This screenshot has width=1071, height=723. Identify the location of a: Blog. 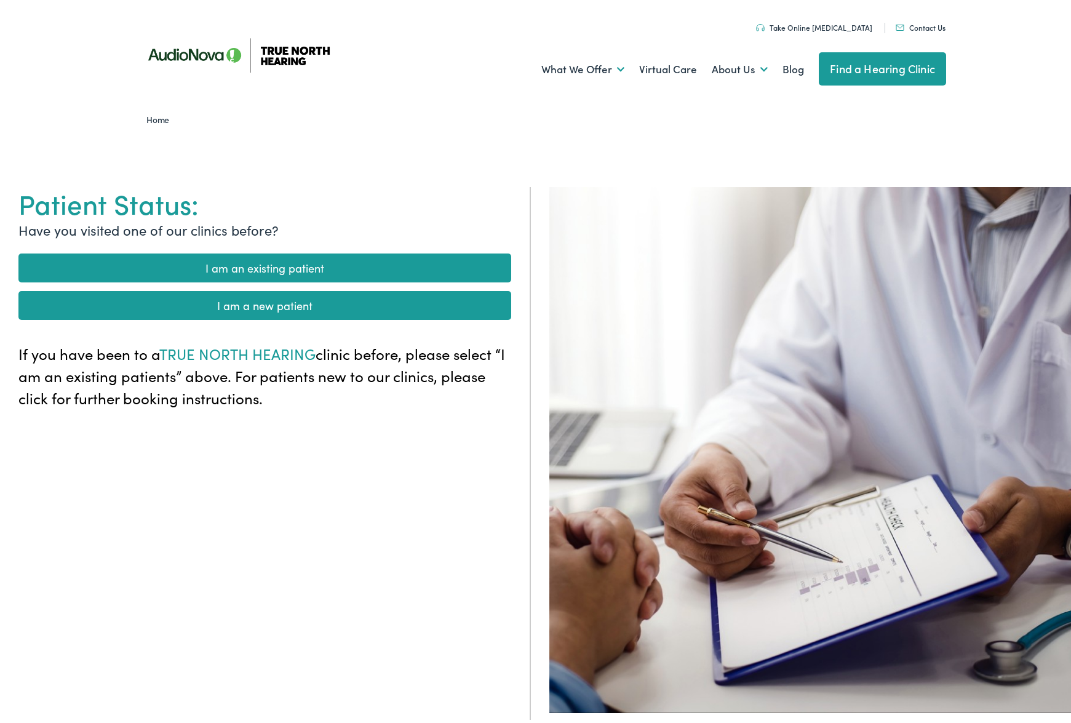
(793, 66).